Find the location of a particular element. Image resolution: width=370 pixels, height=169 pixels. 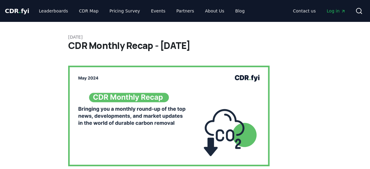

a: Contact us is located at coordinates (304, 11).